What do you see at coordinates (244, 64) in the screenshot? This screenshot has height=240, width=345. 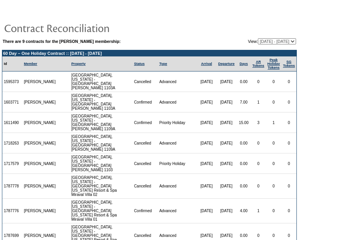 I see `a: Days` at bounding box center [244, 64].